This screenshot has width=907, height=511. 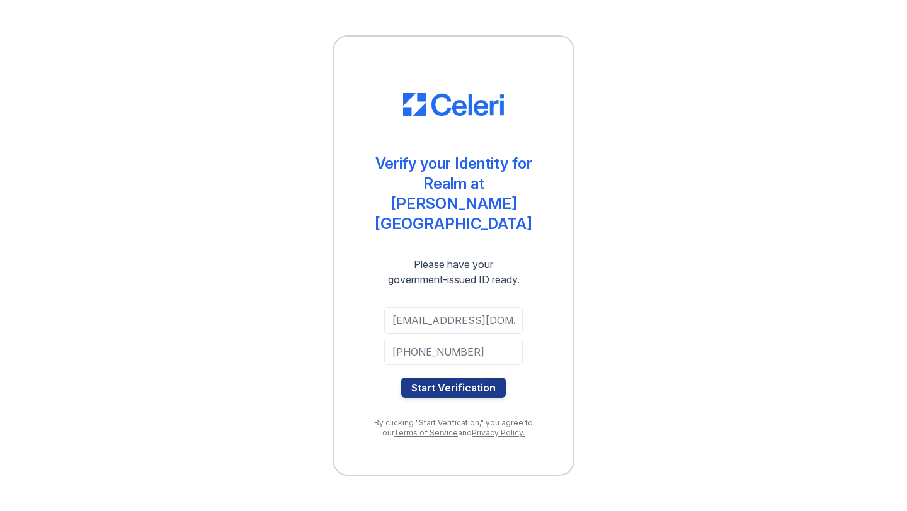 I want to click on input: Phone, so click(x=453, y=352).